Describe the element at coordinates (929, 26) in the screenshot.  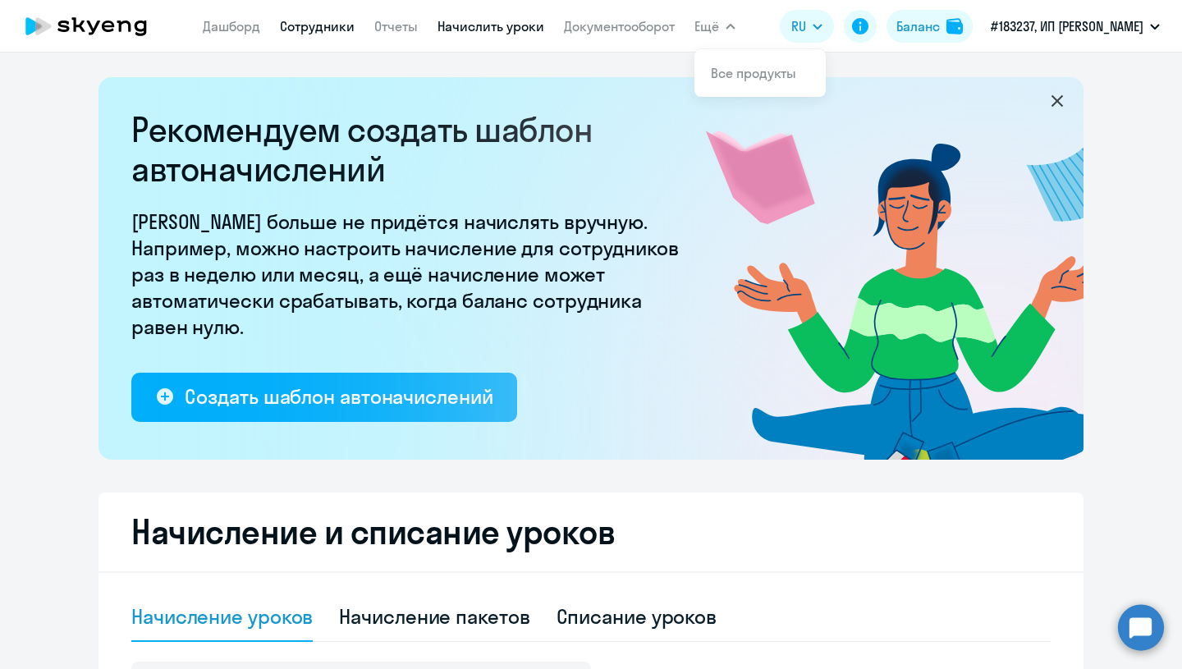
I see `button: Балансbalance` at that location.